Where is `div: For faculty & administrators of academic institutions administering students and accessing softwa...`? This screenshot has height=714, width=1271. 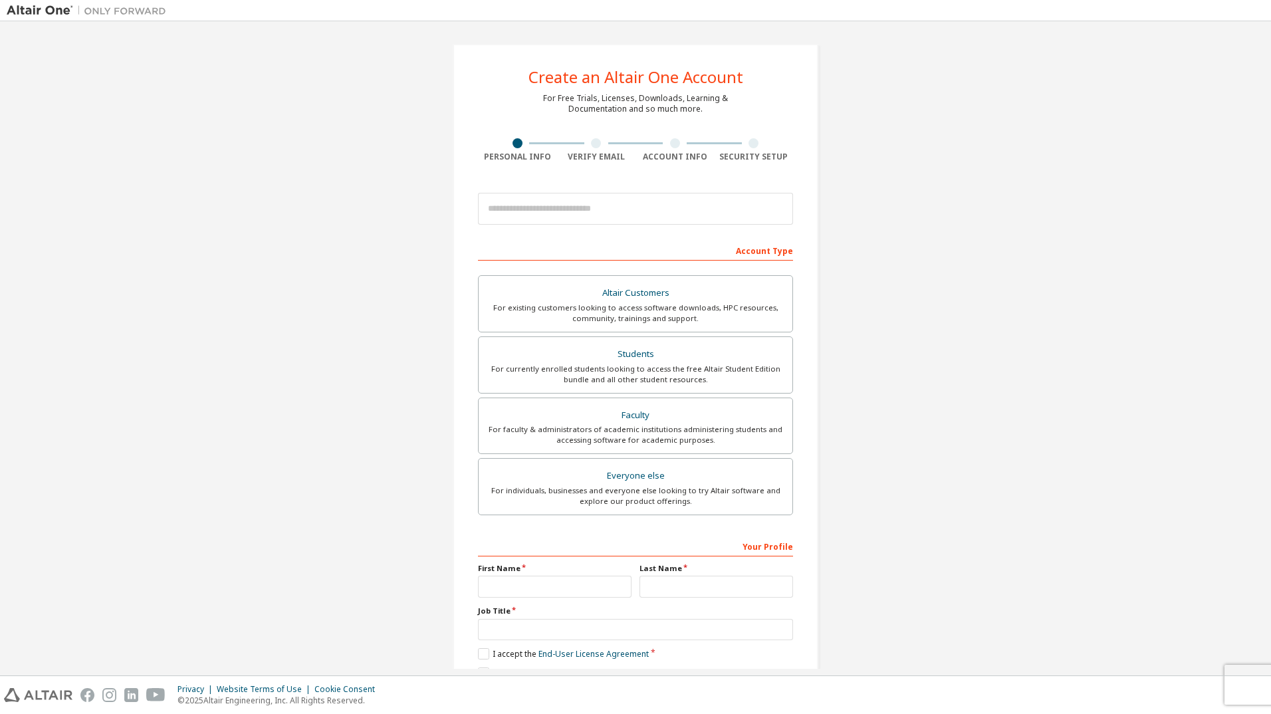 div: For faculty & administrators of academic institutions administering students and accessing softwa... is located at coordinates (635, 435).